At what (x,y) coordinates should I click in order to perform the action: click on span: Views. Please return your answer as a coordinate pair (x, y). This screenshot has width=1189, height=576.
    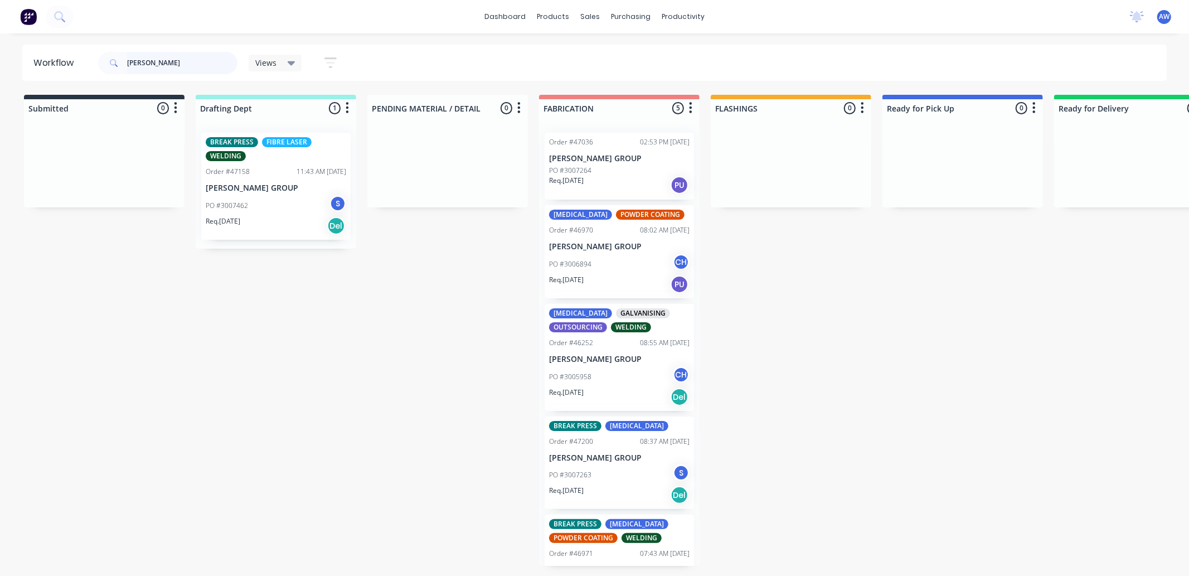
    Looking at the image, I should click on (266, 62).